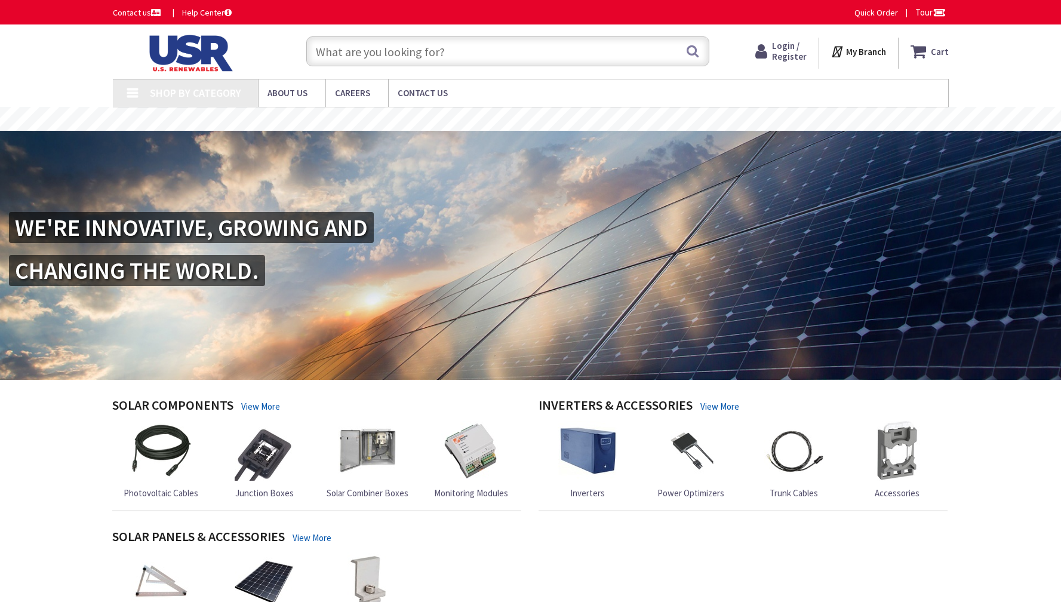 The width and height of the screenshot is (1061, 602). I want to click on strong: My Branch, so click(866, 51).